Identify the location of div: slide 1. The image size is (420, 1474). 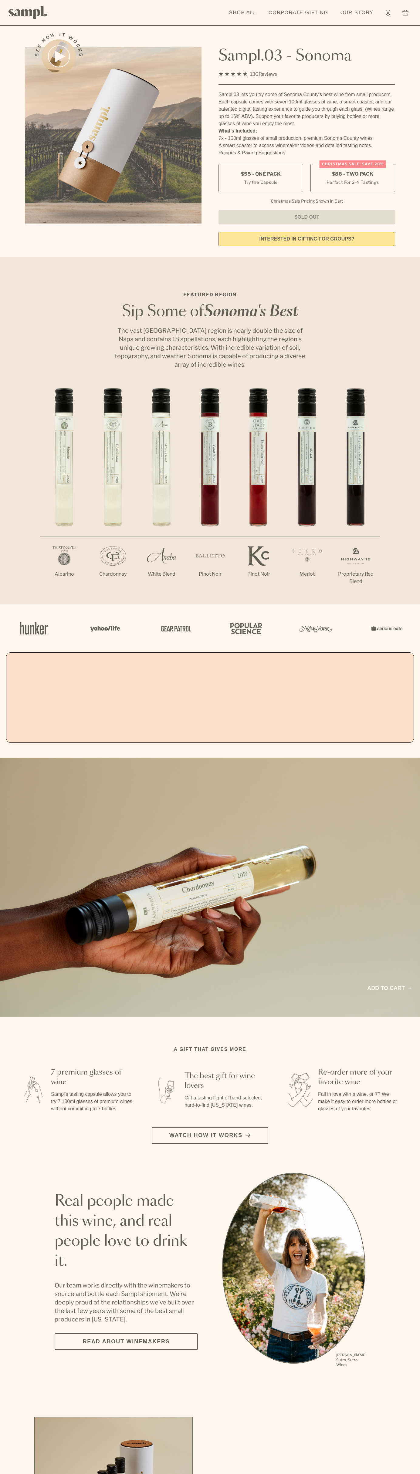
(294, 1271).